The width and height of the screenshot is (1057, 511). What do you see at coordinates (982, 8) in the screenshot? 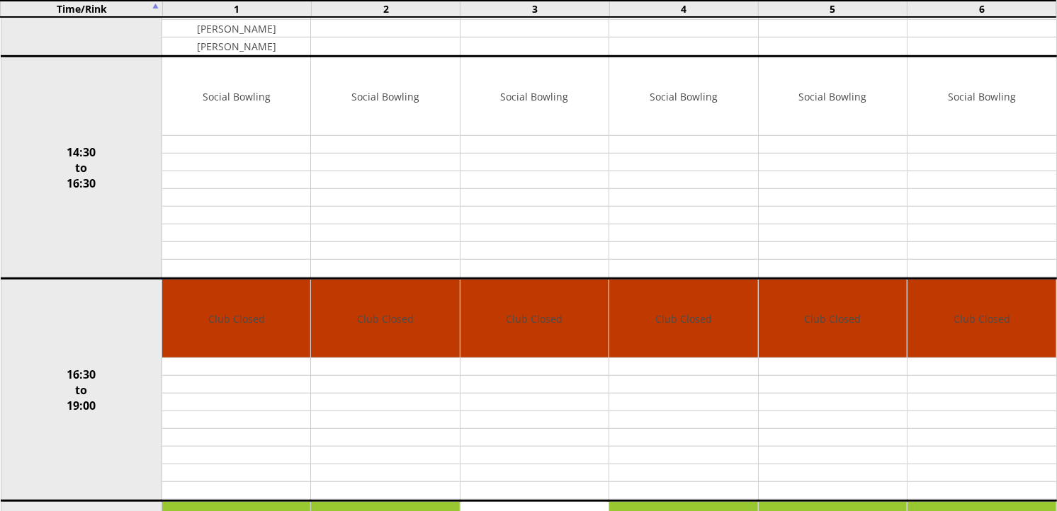
I see `td: 6` at bounding box center [982, 8].